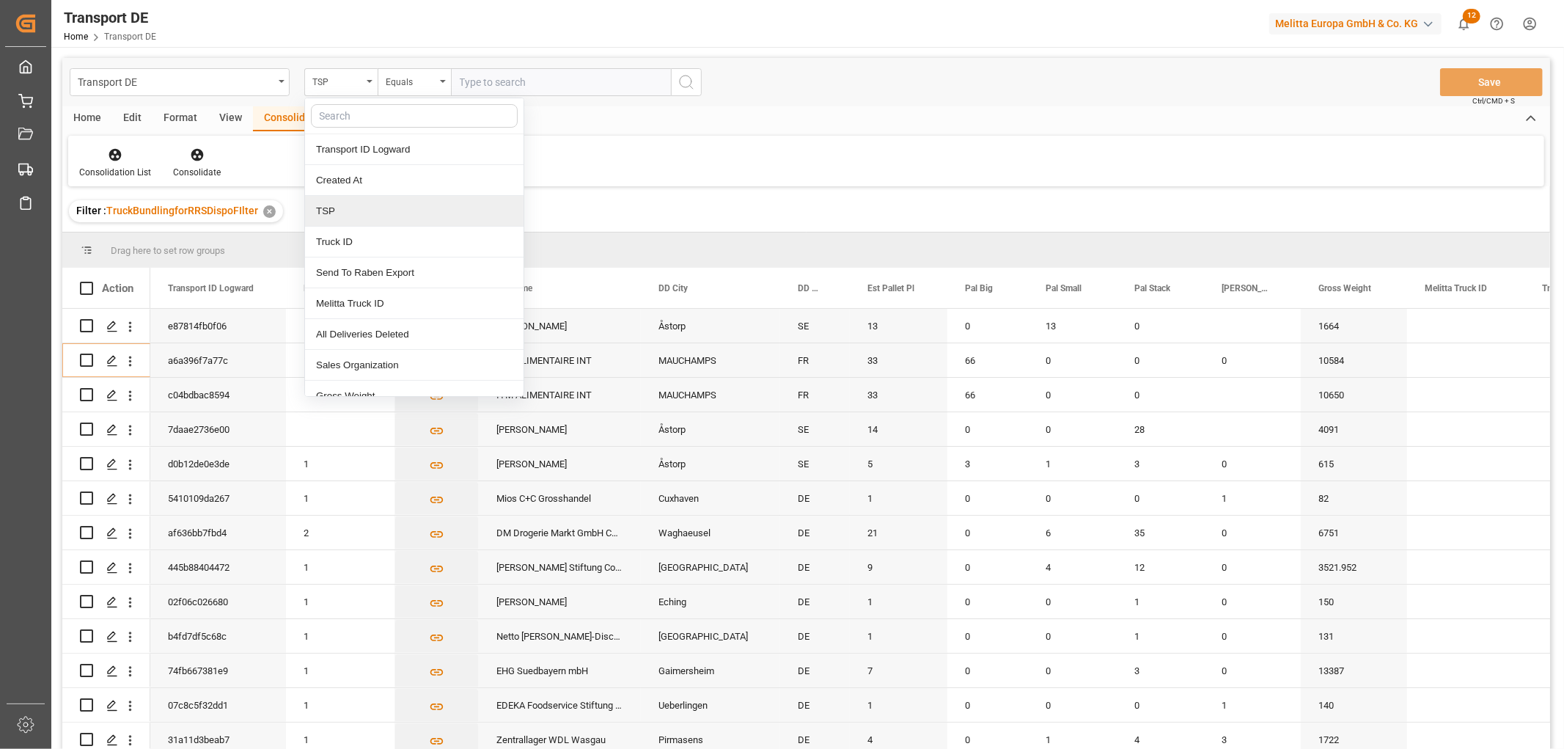 This screenshot has height=749, width=1564. Describe the element at coordinates (979, 288) in the screenshot. I see `span: Pal Big` at that location.